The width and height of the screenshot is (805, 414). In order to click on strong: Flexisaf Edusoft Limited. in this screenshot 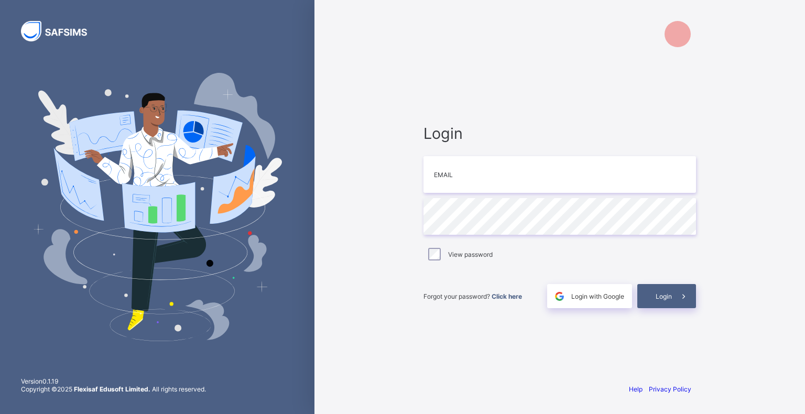, I will do `click(112, 389)`.